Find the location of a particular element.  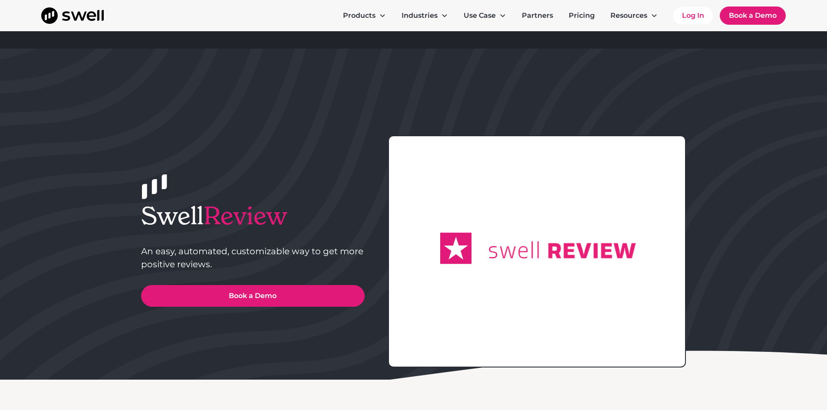

a: Log In is located at coordinates (693, 16).